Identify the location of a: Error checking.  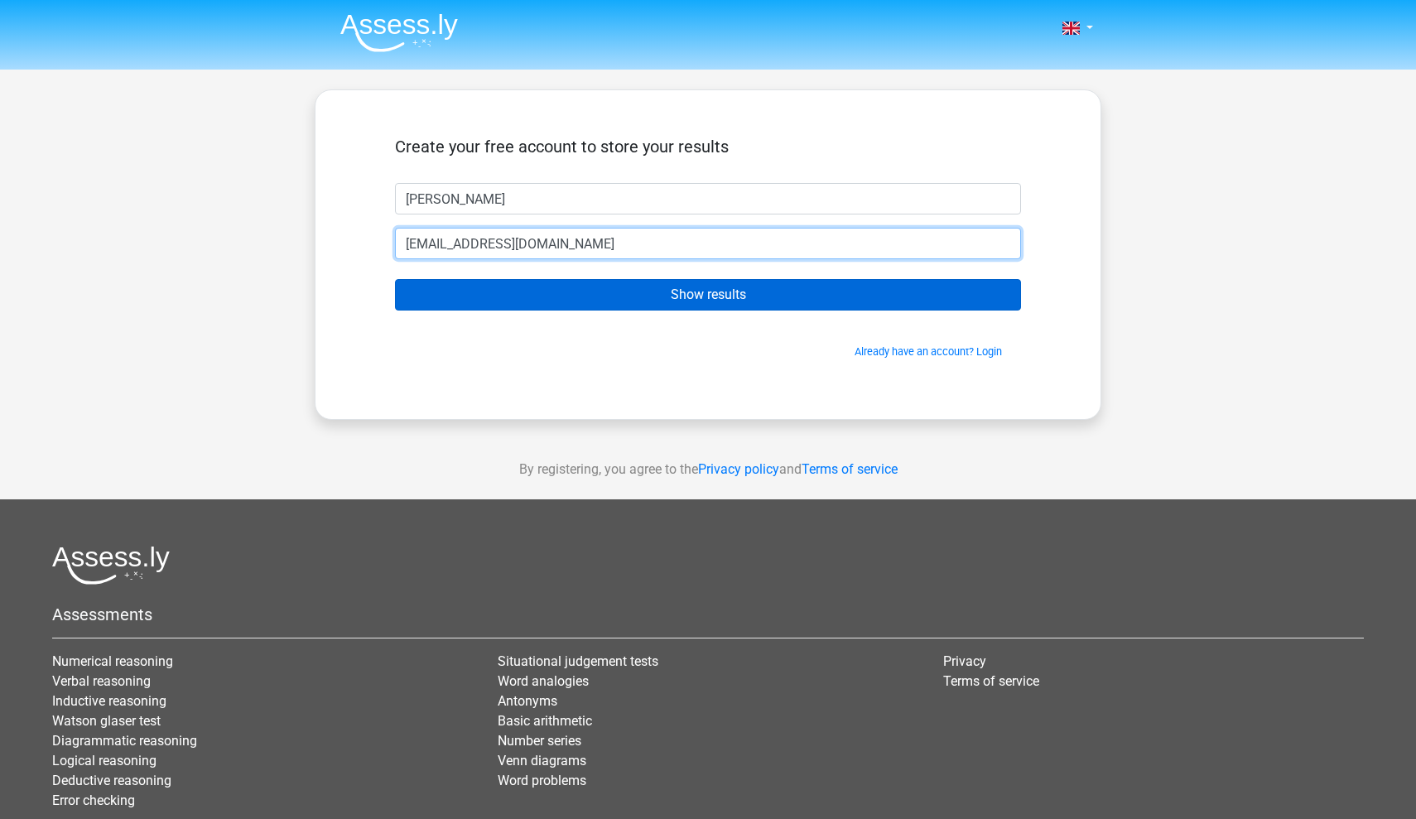
(94, 800).